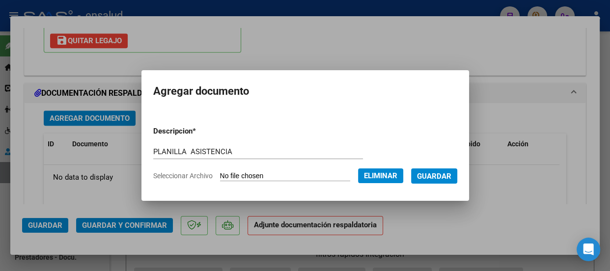  What do you see at coordinates (199, 131) in the screenshot?
I see `p: Descripcion` at bounding box center [199, 131].